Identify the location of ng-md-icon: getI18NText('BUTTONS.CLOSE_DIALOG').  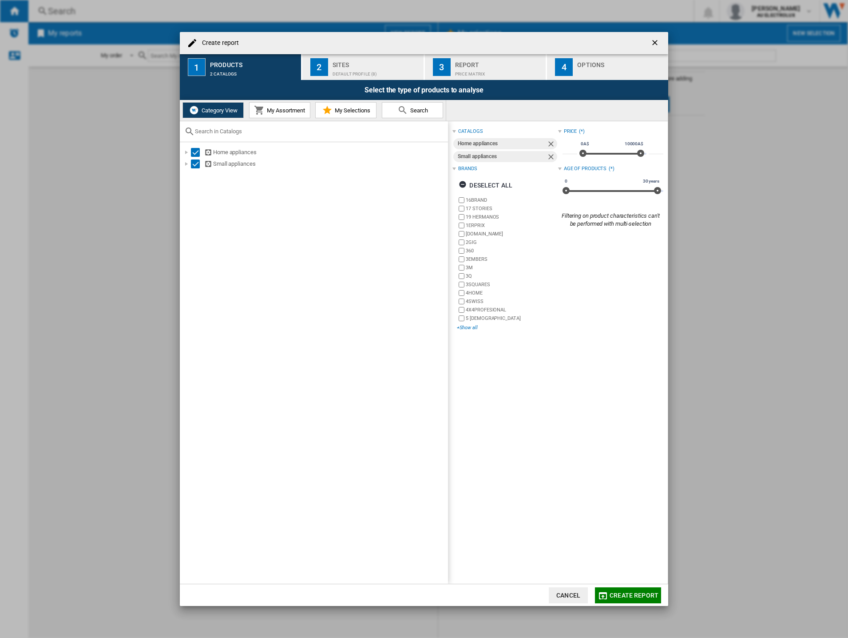
(656, 44).